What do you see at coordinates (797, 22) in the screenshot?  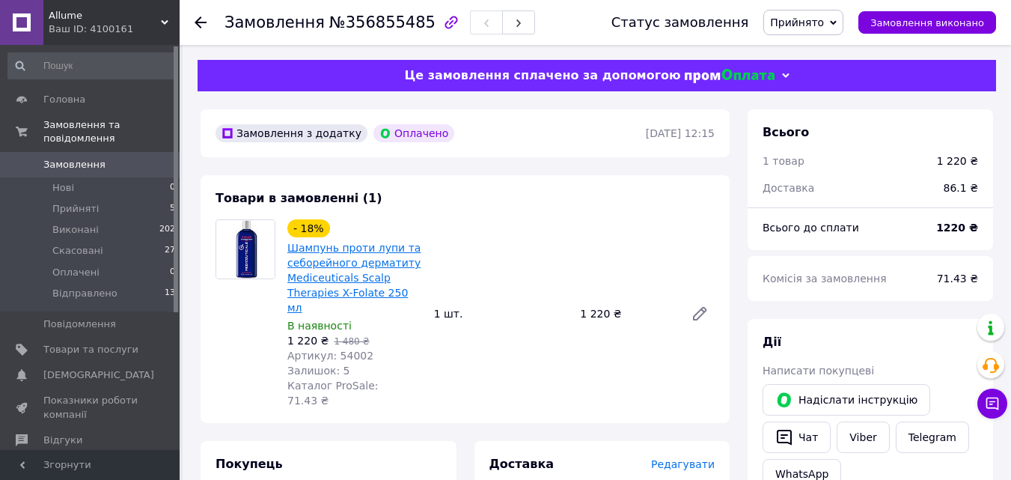 I see `span: Прийнято` at bounding box center [797, 22].